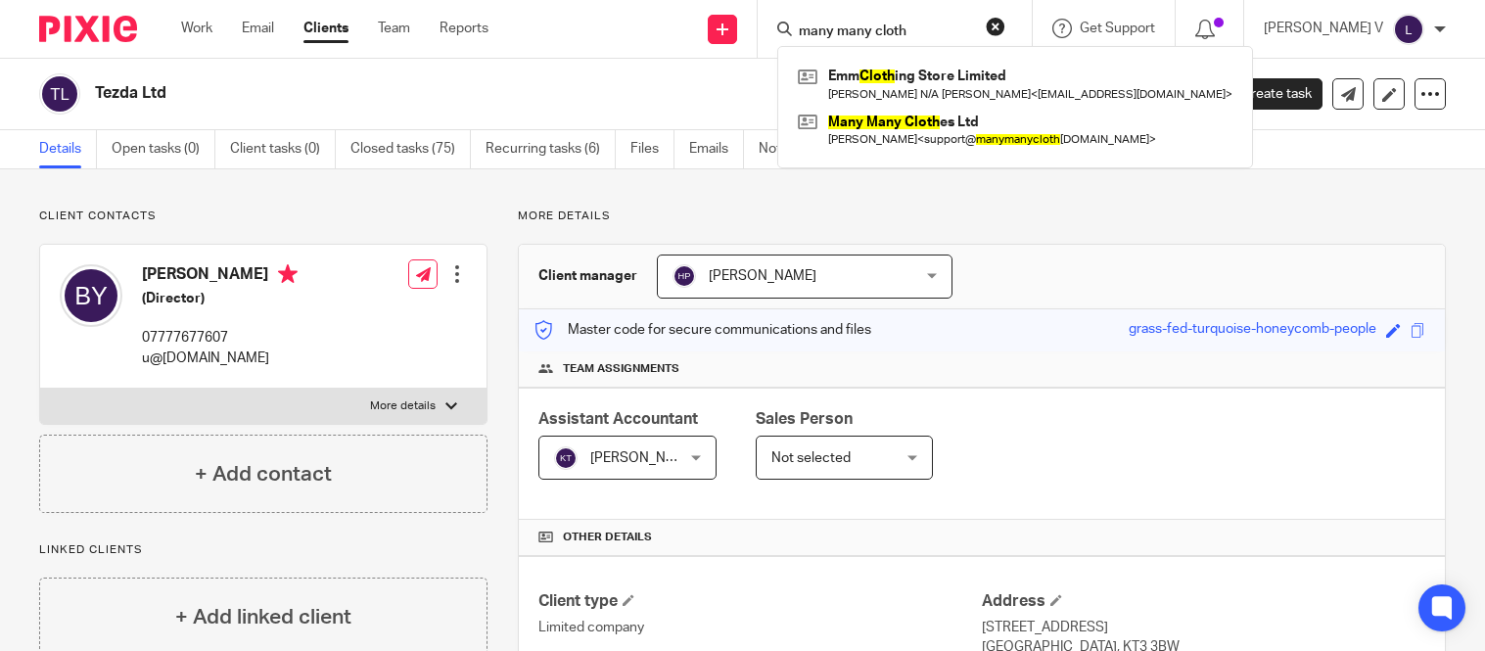  Describe the element at coordinates (326, 28) in the screenshot. I see `a: Clients` at that location.